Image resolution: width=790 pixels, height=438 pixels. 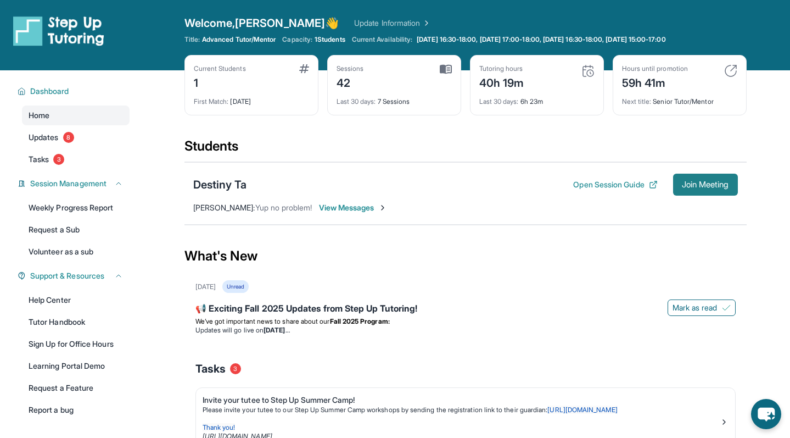 I want to click on div: Sessions, so click(x=350, y=69).